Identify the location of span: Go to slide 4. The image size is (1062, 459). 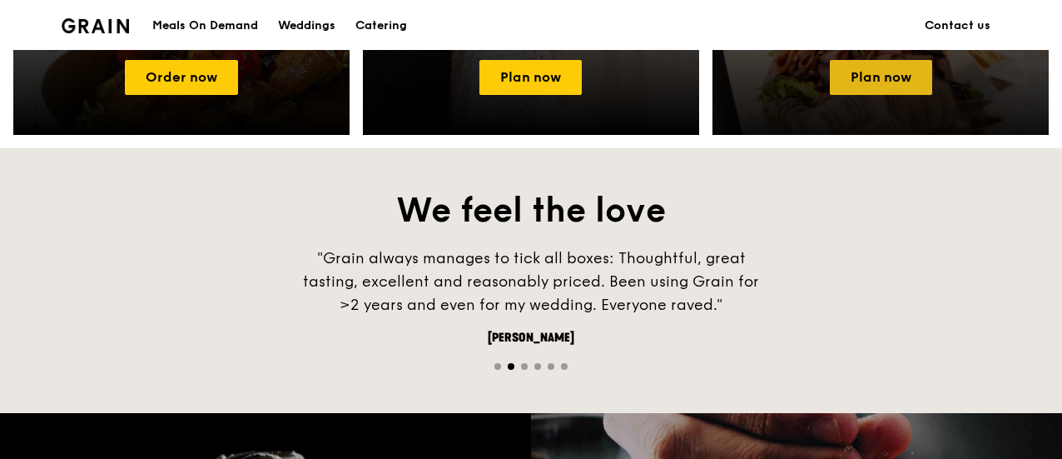
(538, 366).